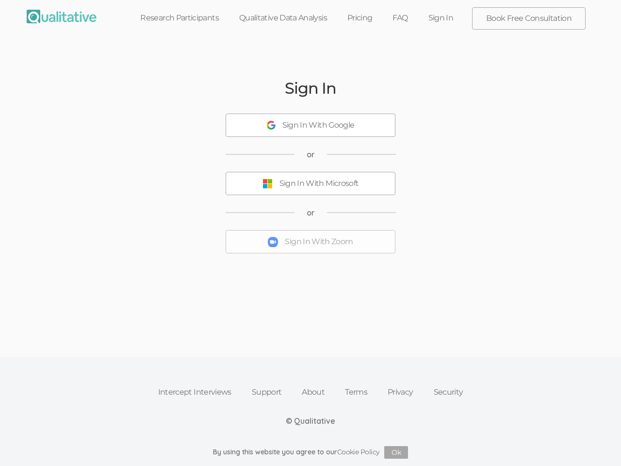 Image resolution: width=621 pixels, height=466 pixels. Describe the element at coordinates (400, 392) in the screenshot. I see `a: Privacy` at that location.